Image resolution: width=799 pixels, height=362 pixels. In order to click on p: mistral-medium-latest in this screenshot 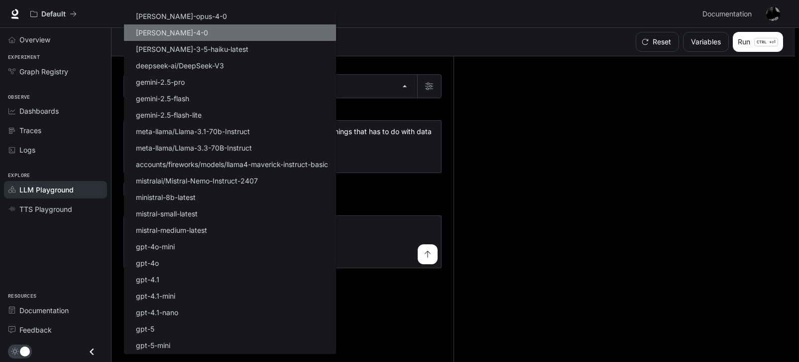, I will do `click(171, 230)`.